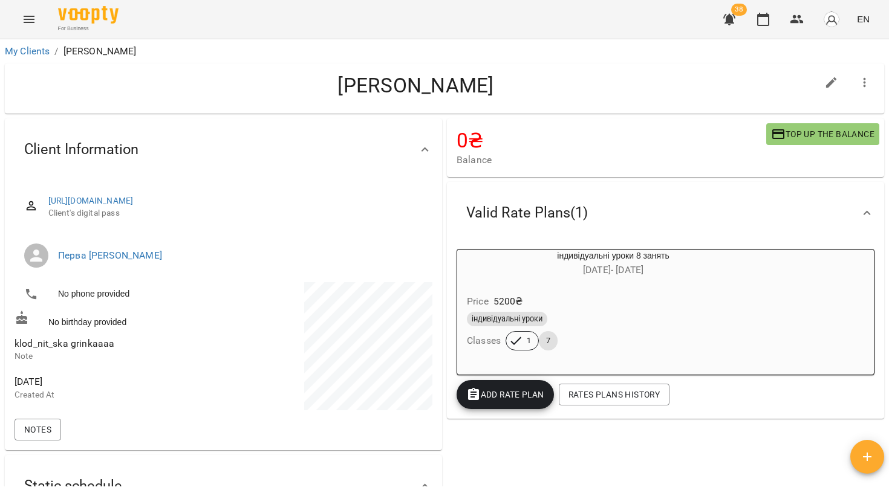 The height and width of the screenshot is (493, 889). Describe the element at coordinates (822, 134) in the screenshot. I see `button: Top up the balance` at that location.